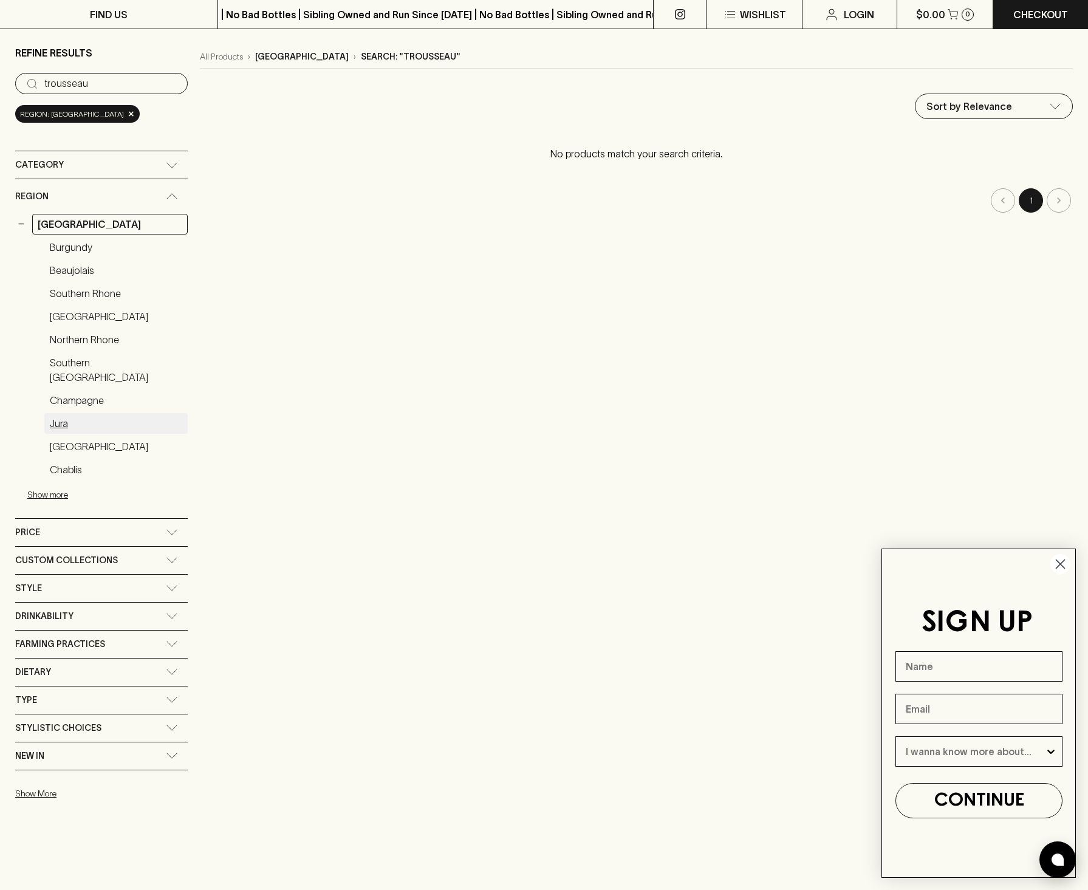 This screenshot has width=1088, height=890. Describe the element at coordinates (221, 56) in the screenshot. I see `a: All Products` at that location.